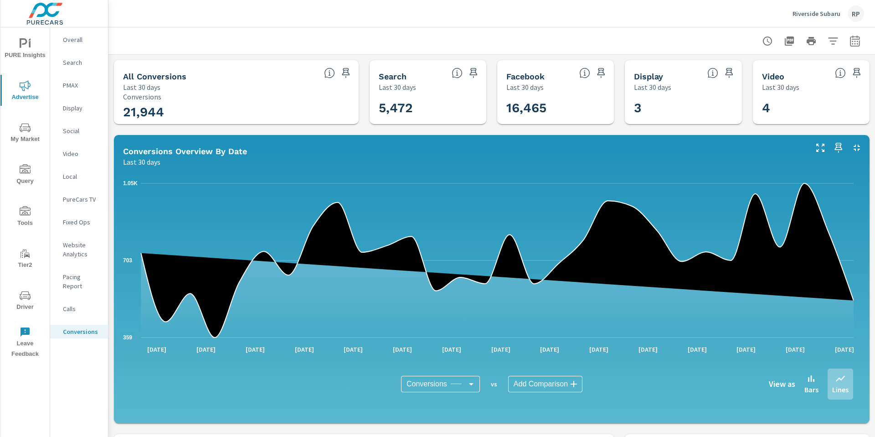  Describe the element at coordinates (79, 62) in the screenshot. I see `div: Search` at that location.